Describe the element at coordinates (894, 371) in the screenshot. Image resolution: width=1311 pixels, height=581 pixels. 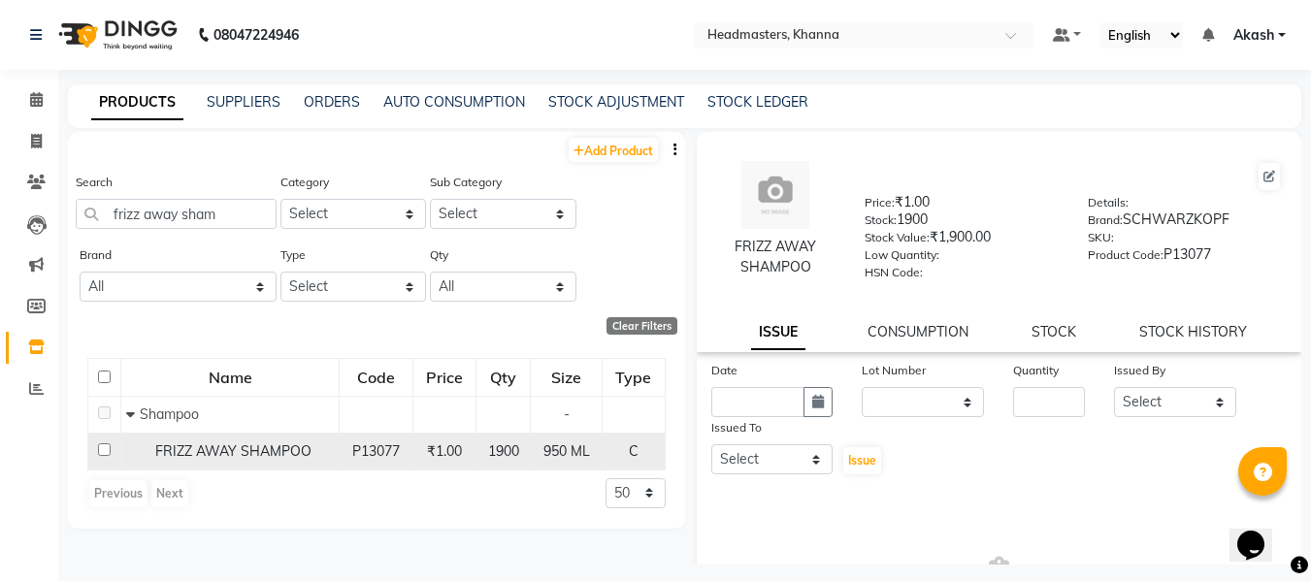
I see `label: Lot Number` at that location.